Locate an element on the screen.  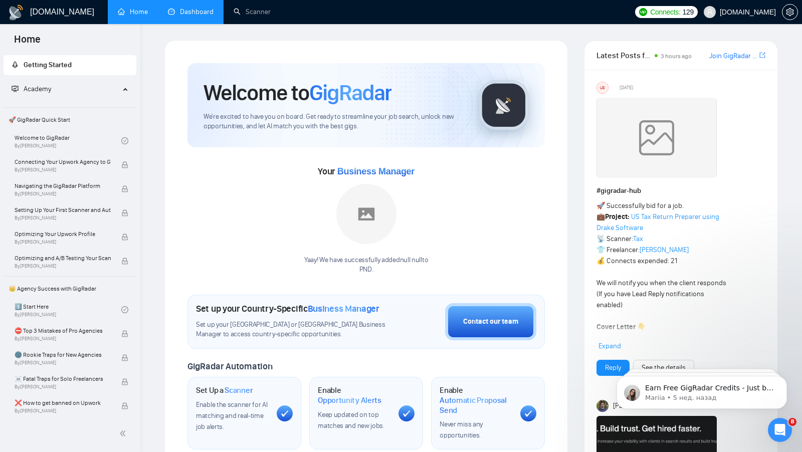
p: Message from Mariia, sent 5 нед. назад is located at coordinates (108, 43).